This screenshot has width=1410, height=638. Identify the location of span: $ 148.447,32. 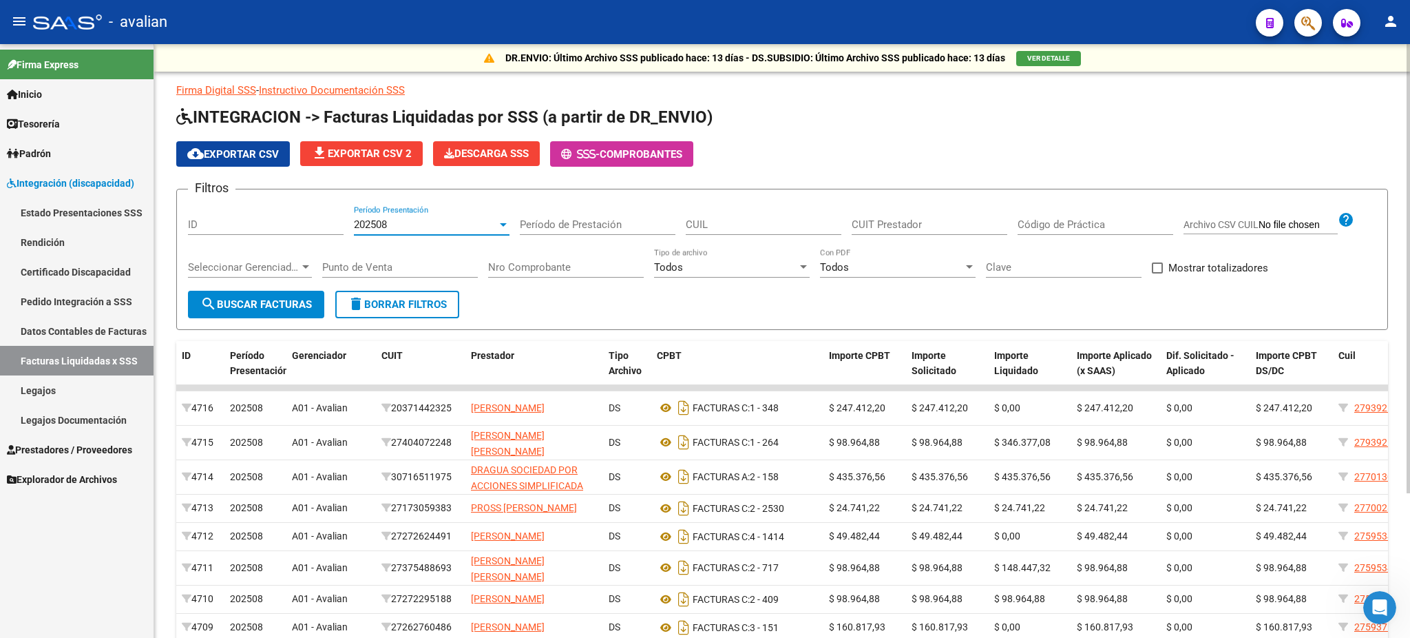
(1023, 567).